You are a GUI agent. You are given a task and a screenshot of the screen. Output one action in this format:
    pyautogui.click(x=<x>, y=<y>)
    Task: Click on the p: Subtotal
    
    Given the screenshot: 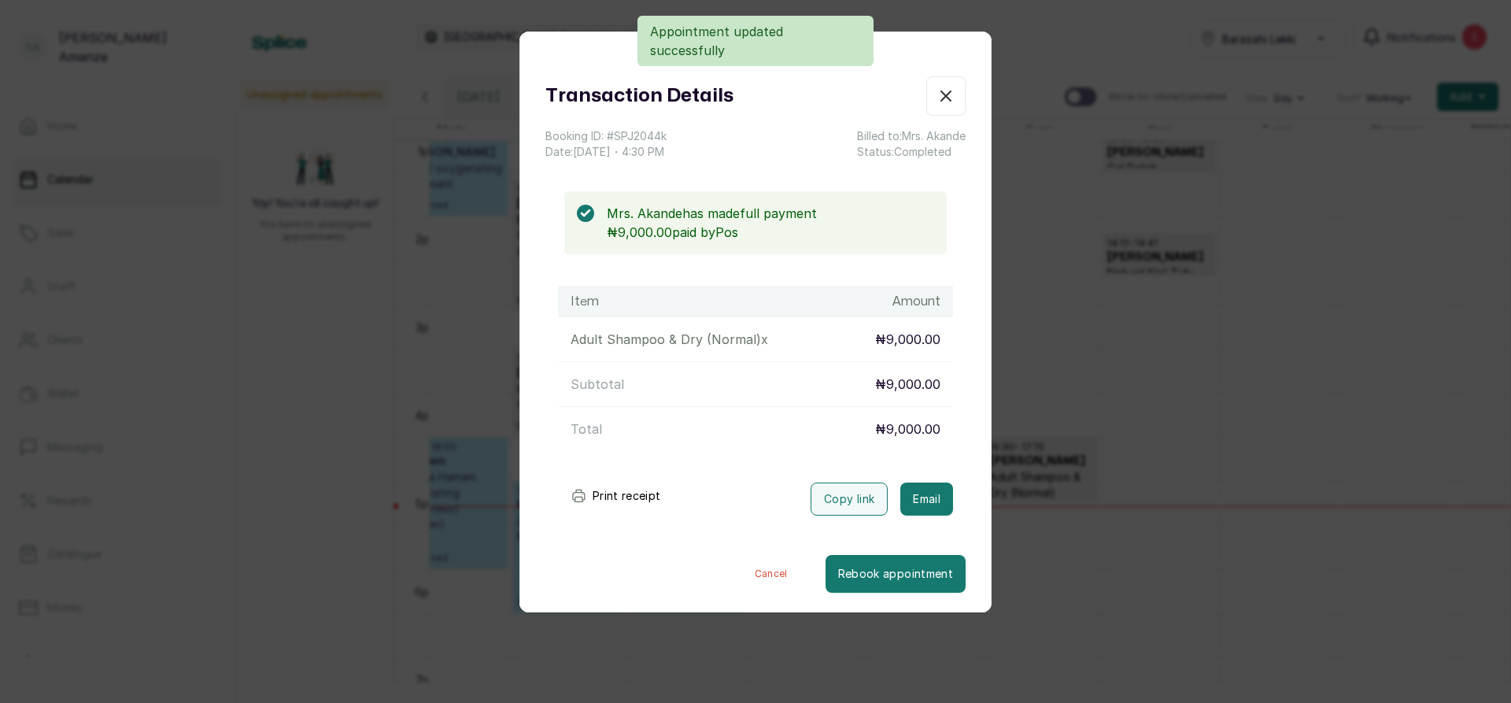 What is the action you would take?
    pyautogui.click(x=597, y=384)
    